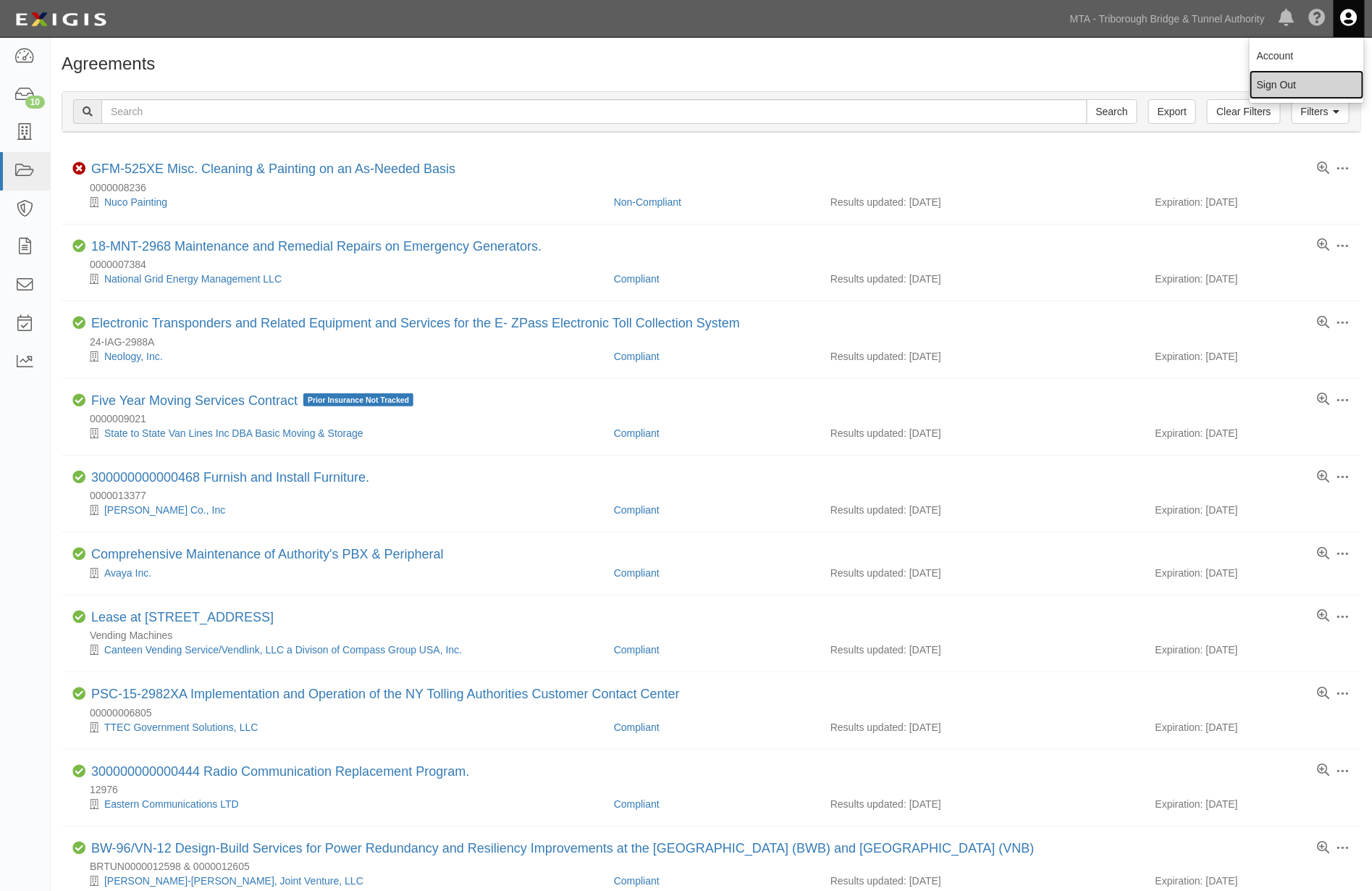  I want to click on div: Avaya Inc., so click(337, 573).